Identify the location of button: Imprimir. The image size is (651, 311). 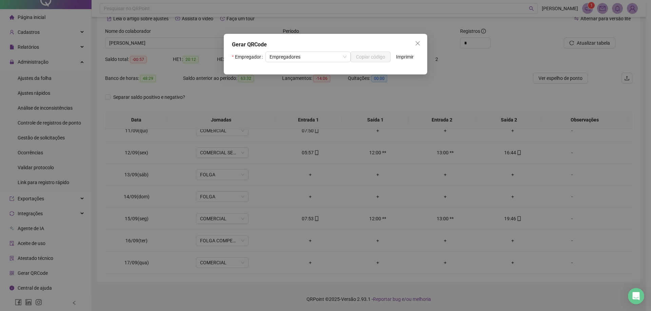
(405, 57).